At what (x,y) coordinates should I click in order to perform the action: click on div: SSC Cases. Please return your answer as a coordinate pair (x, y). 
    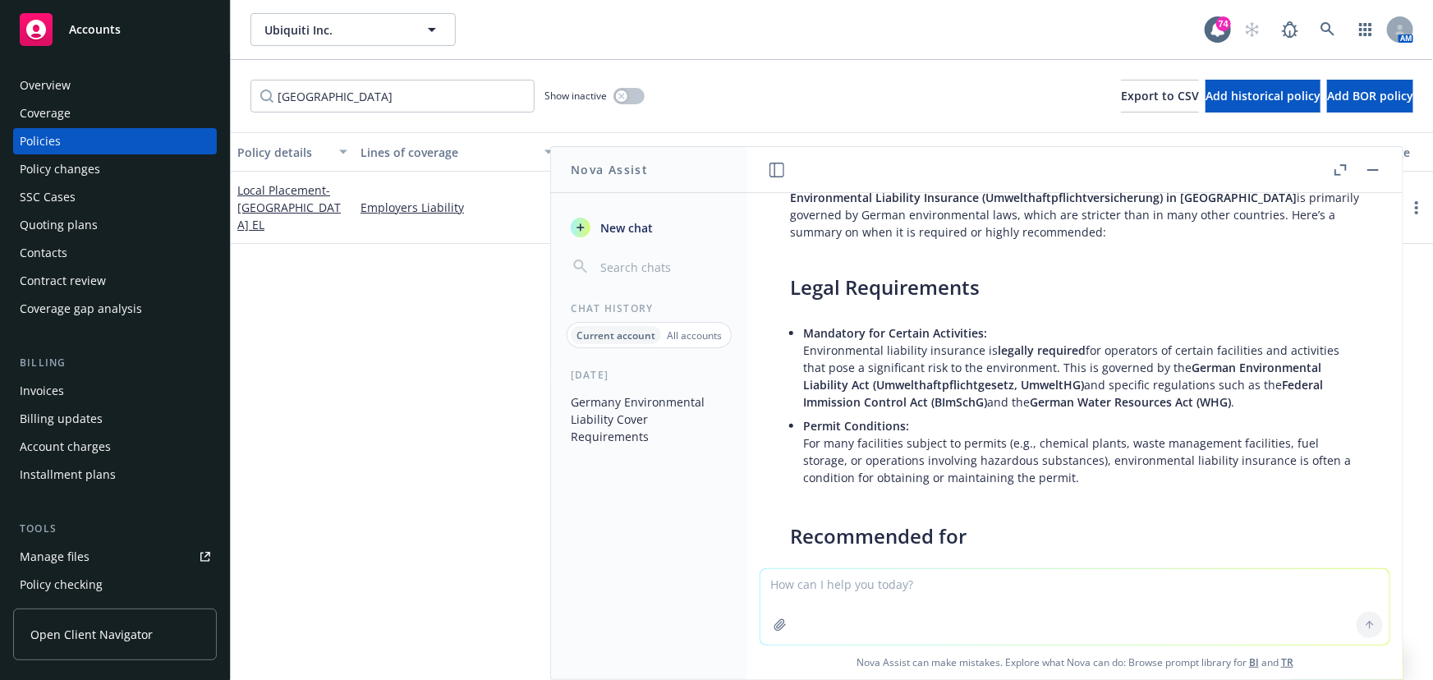
    Looking at the image, I should click on (48, 197).